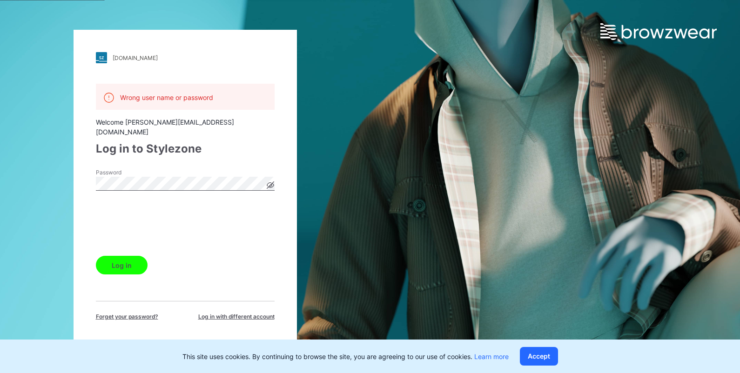  What do you see at coordinates (121, 265) in the screenshot?
I see `button: Log in` at bounding box center [121, 265].